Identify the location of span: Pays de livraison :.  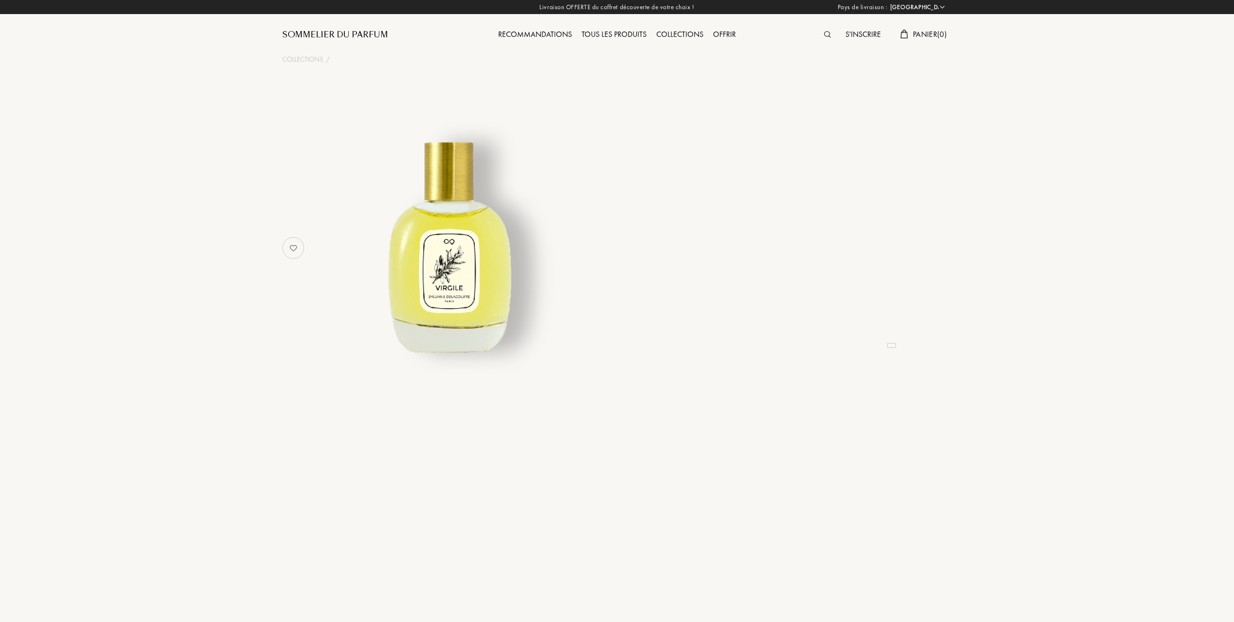
(863, 7).